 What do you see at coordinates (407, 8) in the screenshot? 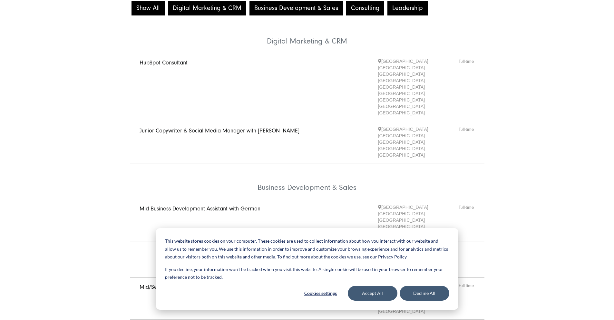
I see `button: Leadership` at bounding box center [407, 8].